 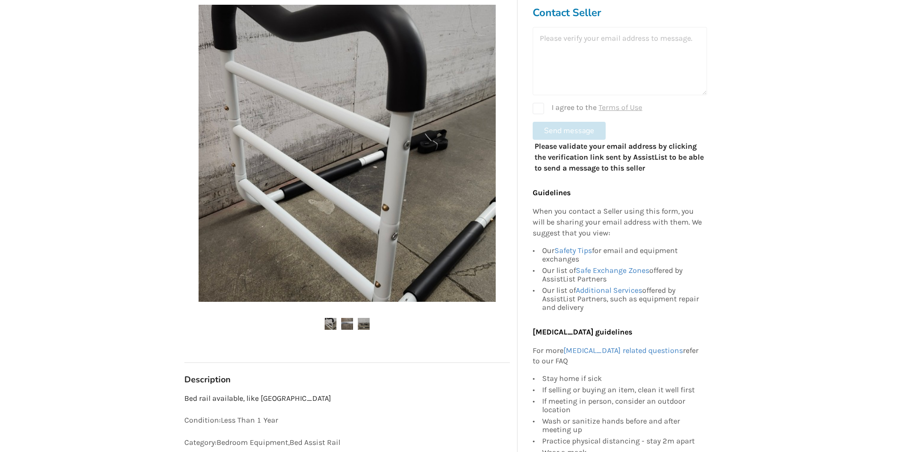 I want to click on h3: Contact Seller, so click(x=620, y=13).